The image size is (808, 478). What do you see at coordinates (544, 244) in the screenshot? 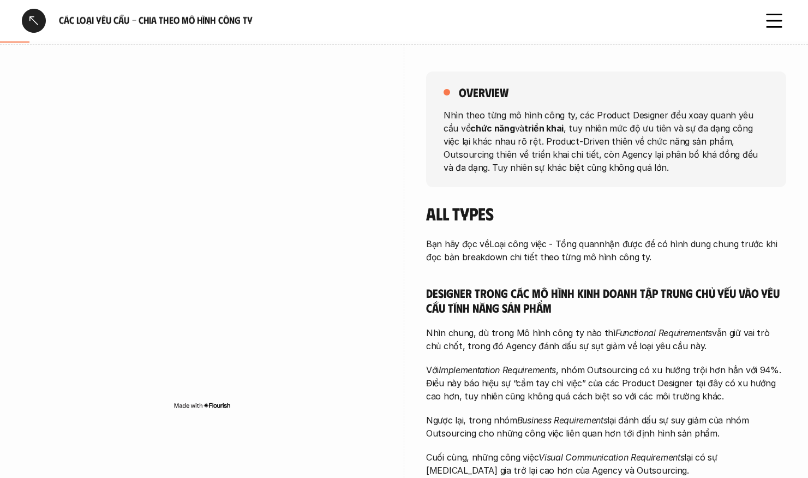
I see `a: Loại công việc - Tổng quan` at bounding box center [544, 244].